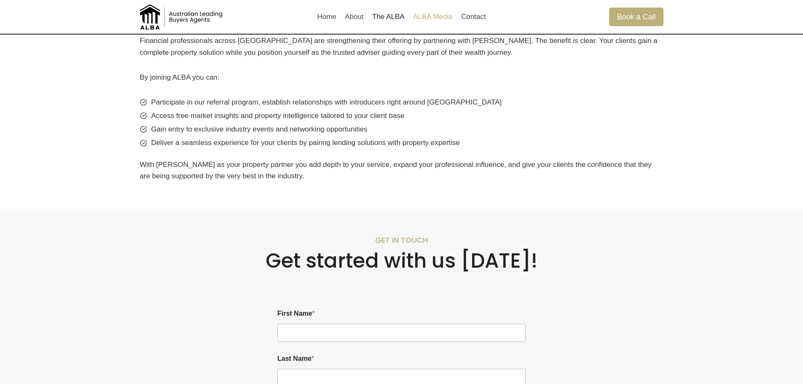  What do you see at coordinates (402, 77) in the screenshot?
I see `p: By joining ALBA you can:` at bounding box center [402, 77].